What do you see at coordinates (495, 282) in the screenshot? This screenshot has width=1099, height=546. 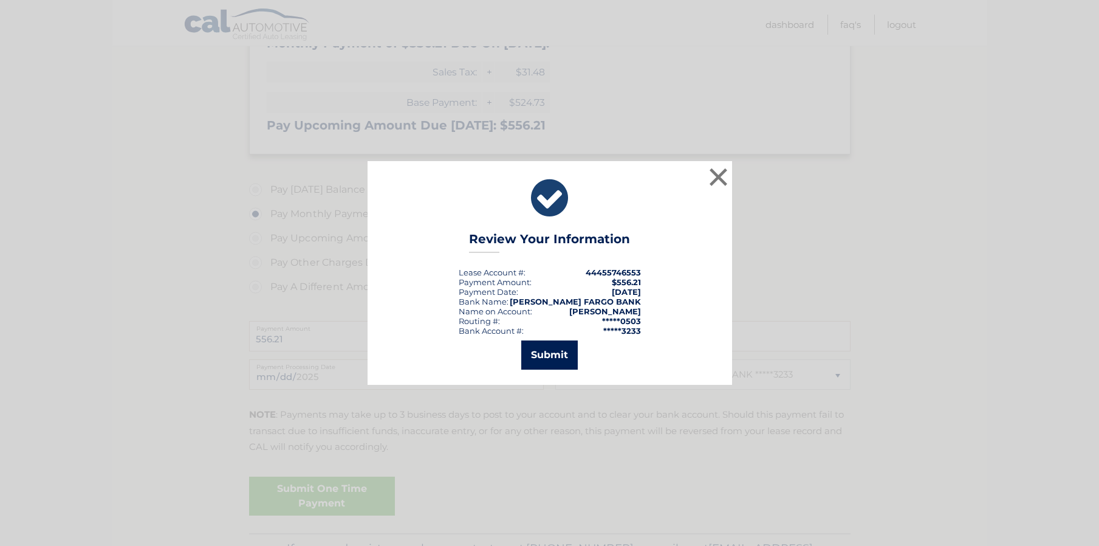 I see `div: Payment Amount:` at bounding box center [495, 282].